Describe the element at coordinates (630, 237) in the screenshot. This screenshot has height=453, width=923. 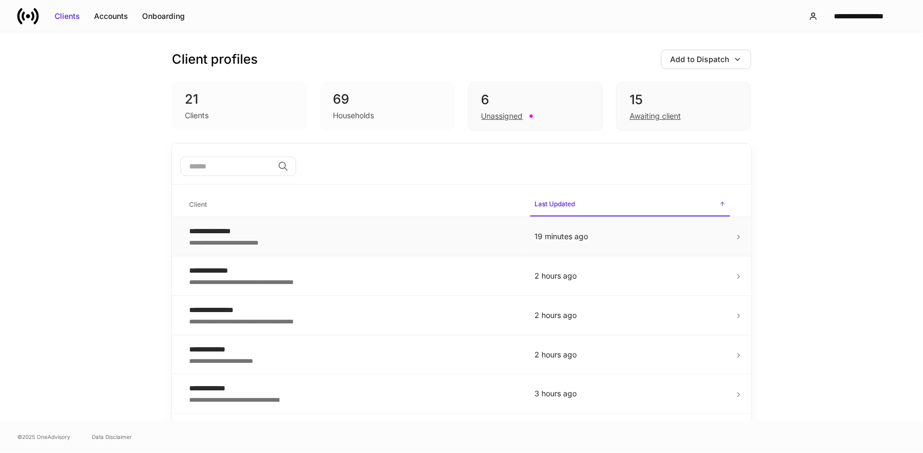
I see `p: 19 minutes ago` at that location.